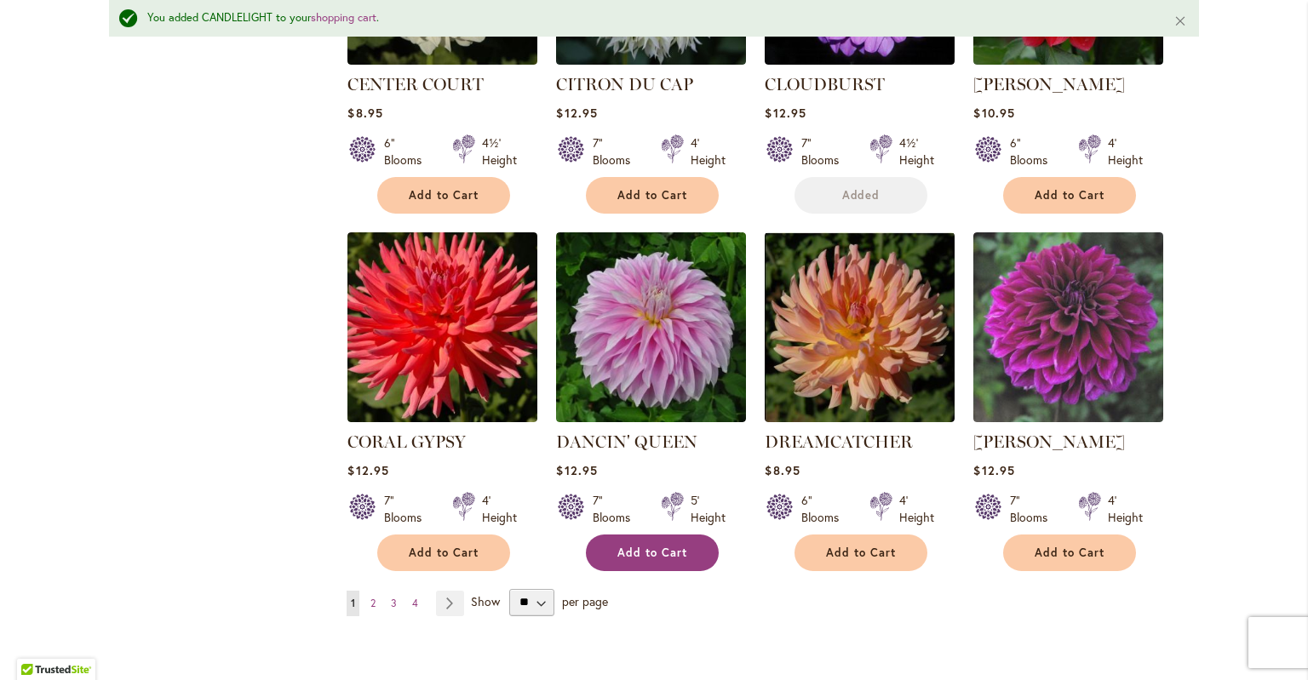 The width and height of the screenshot is (1308, 680). Describe the element at coordinates (824, 84) in the screenshot. I see `a: CLOUDBURST` at that location.